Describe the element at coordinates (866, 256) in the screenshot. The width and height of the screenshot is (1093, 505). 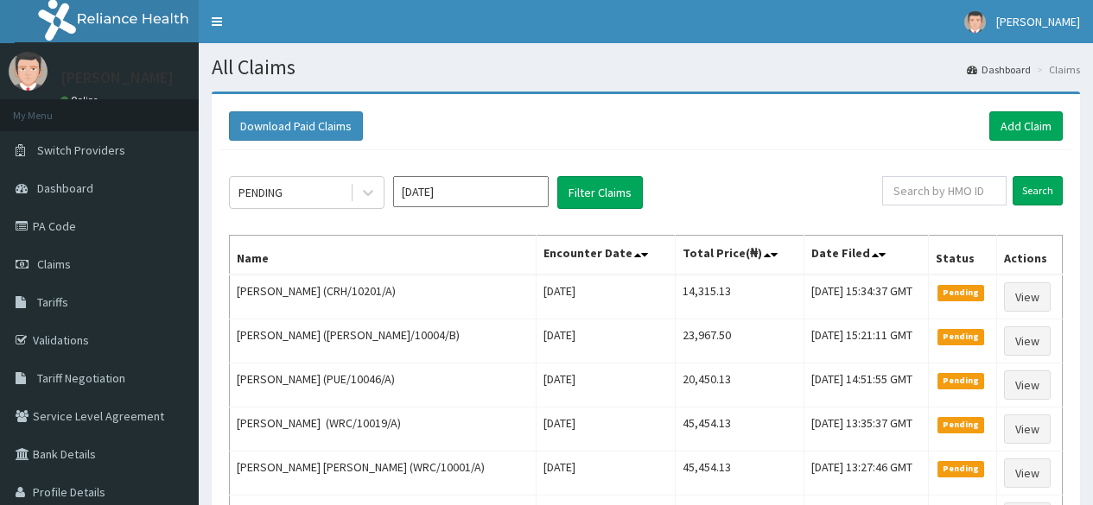
I see `th: Date Filed` at that location.